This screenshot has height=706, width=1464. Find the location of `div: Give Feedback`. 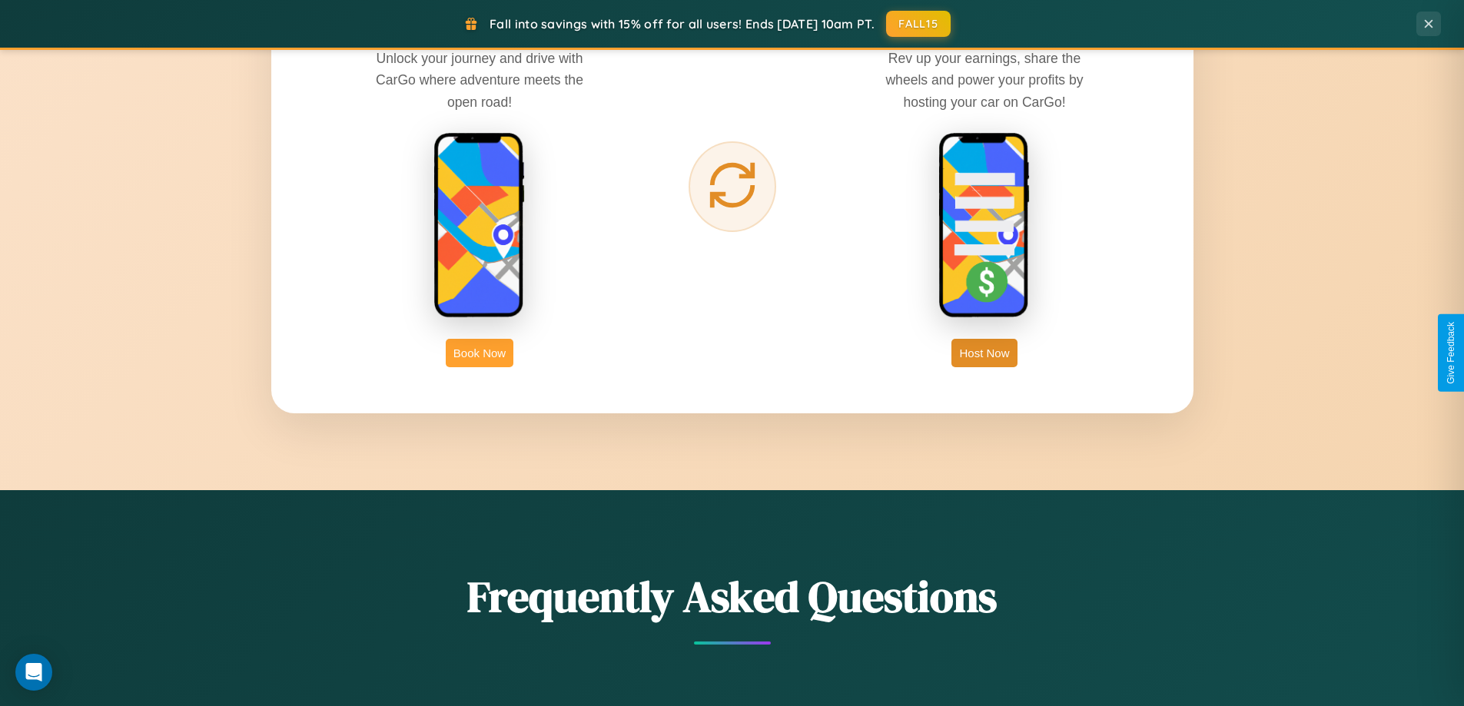

div: Give Feedback is located at coordinates (1451, 353).